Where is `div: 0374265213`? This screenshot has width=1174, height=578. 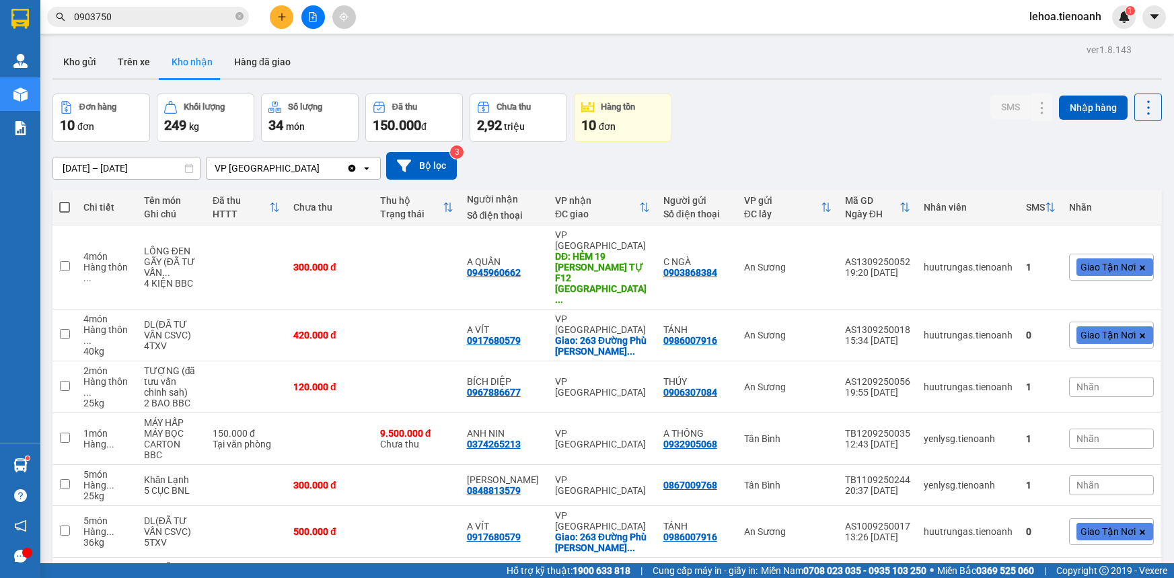 div: 0374265213 is located at coordinates (494, 444).